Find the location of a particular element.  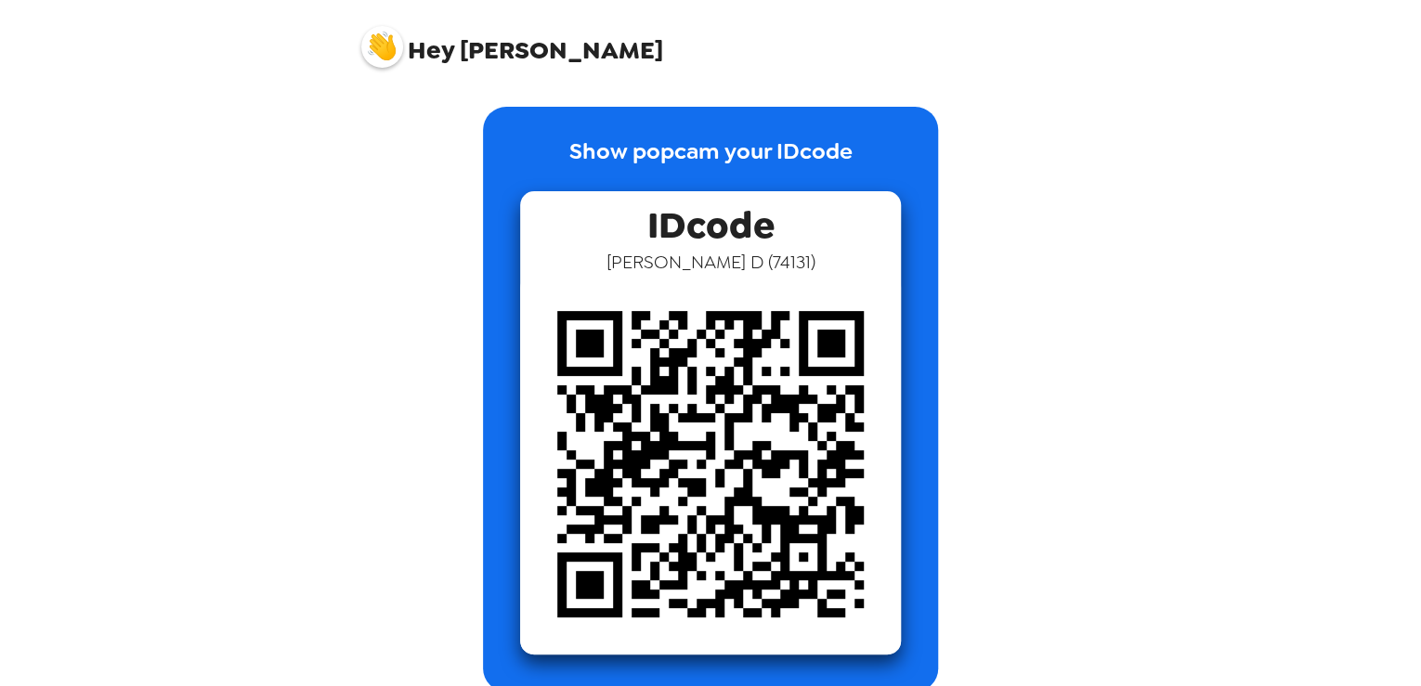

span: IDcode is located at coordinates (711, 220).